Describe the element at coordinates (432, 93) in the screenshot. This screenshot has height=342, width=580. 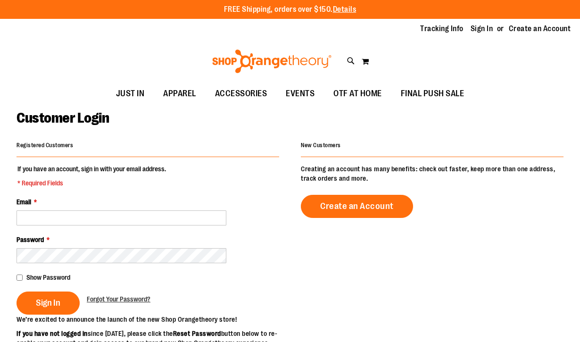
I see `span: FINAL PUSH SALE` at that location.